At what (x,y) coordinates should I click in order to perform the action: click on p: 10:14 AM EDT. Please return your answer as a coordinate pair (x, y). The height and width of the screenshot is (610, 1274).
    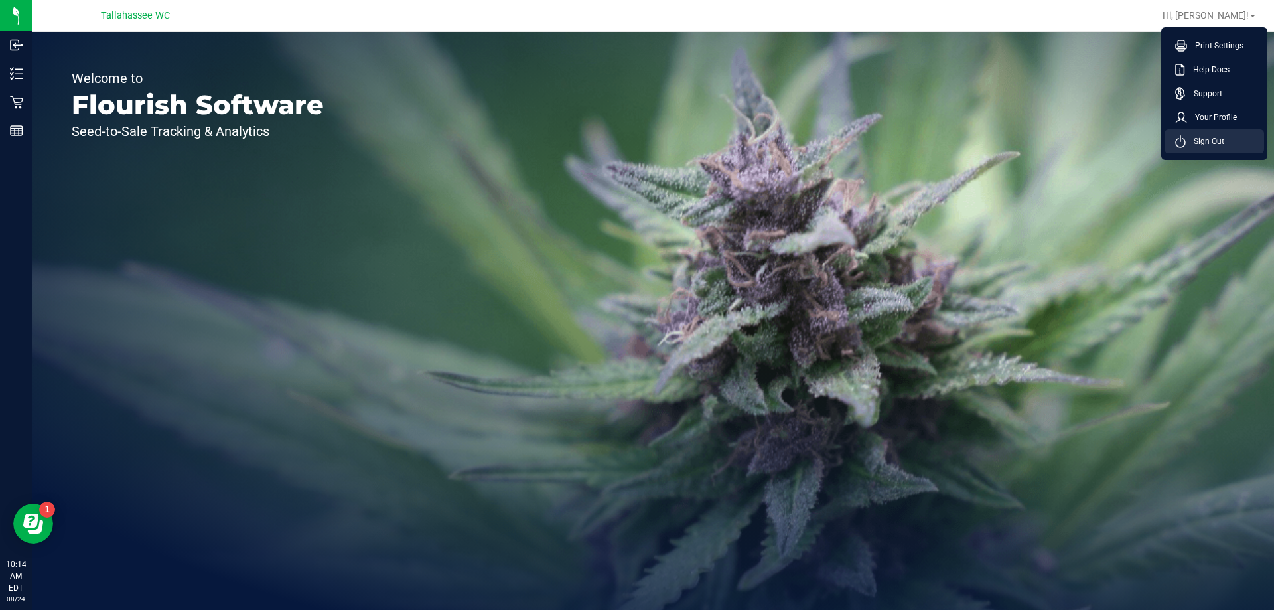
    Looking at the image, I should click on (16, 576).